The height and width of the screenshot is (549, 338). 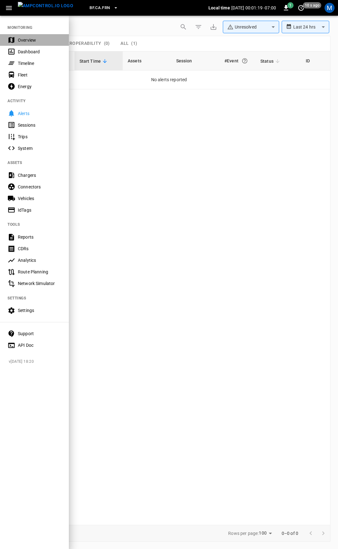 I want to click on button: set refresh interval, so click(x=301, y=8).